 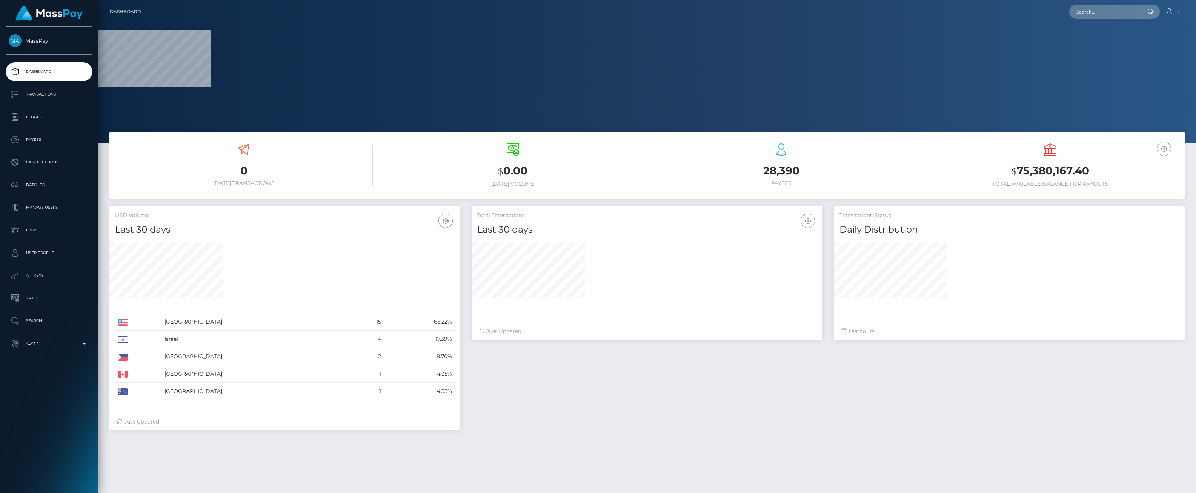 What do you see at coordinates (419, 339) in the screenshot?
I see `td: 17.39%` at bounding box center [419, 339].